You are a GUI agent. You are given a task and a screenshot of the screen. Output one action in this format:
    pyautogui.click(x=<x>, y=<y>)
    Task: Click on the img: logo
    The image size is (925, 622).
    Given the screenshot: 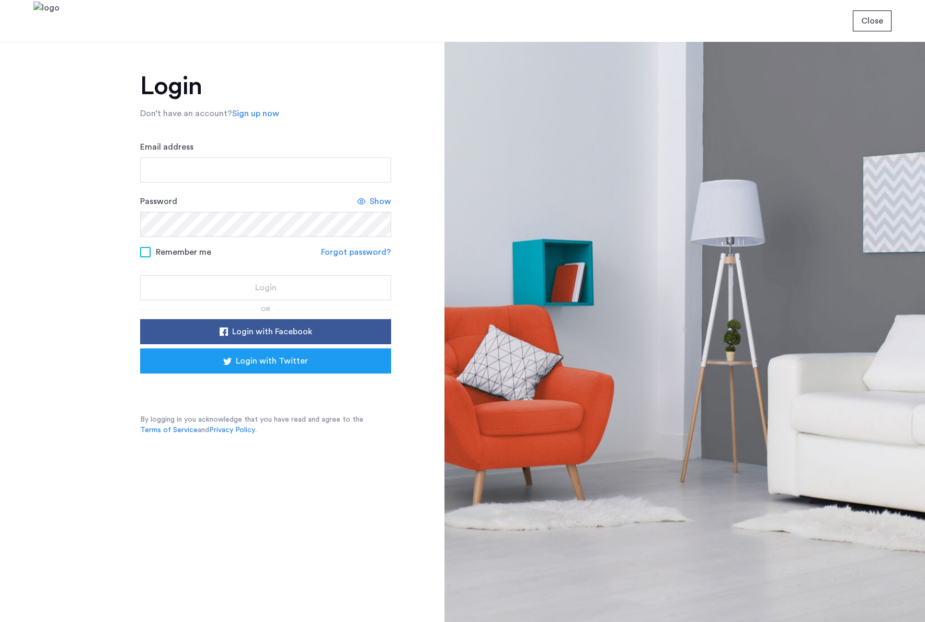 What is the action you would take?
    pyautogui.click(x=47, y=21)
    